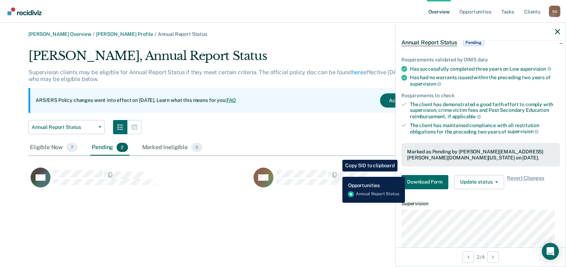 Image resolution: width=566 pixels, height=267 pixels. I want to click on div: CaseloadOpportunityCell-02440314, so click(140, 182).